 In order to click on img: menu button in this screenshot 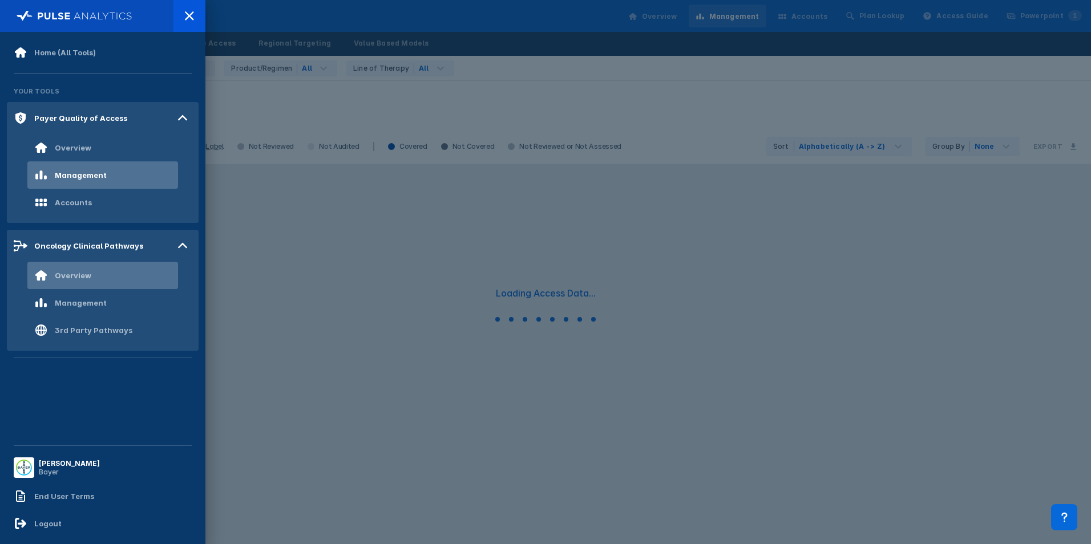, I will do `click(24, 468)`.